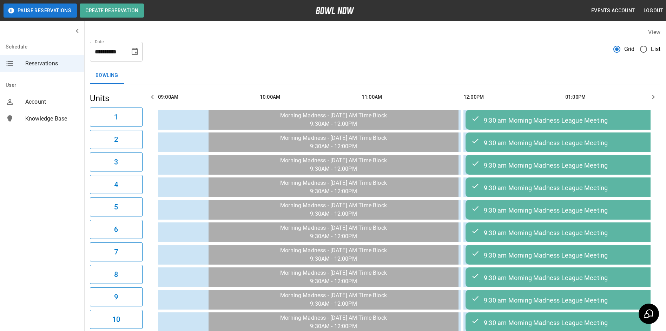  Describe the element at coordinates (116, 162) in the screenshot. I see `h6: 3` at that location.